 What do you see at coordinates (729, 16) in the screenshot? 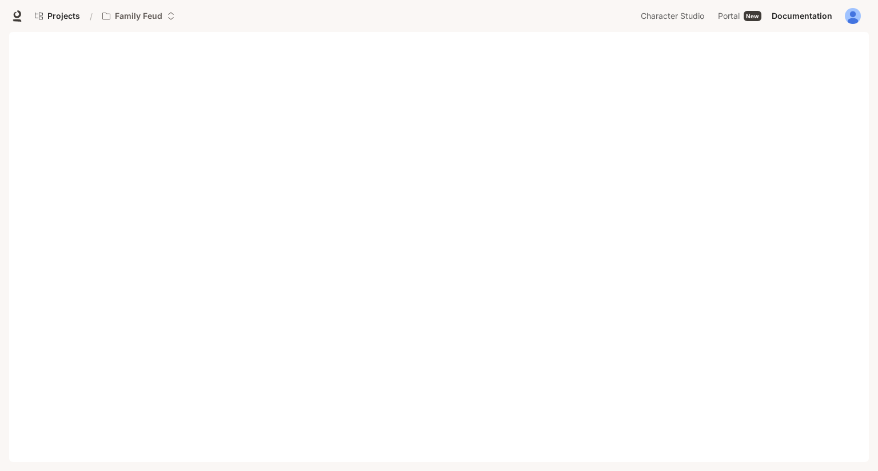
I see `span: Portal` at bounding box center [729, 16].